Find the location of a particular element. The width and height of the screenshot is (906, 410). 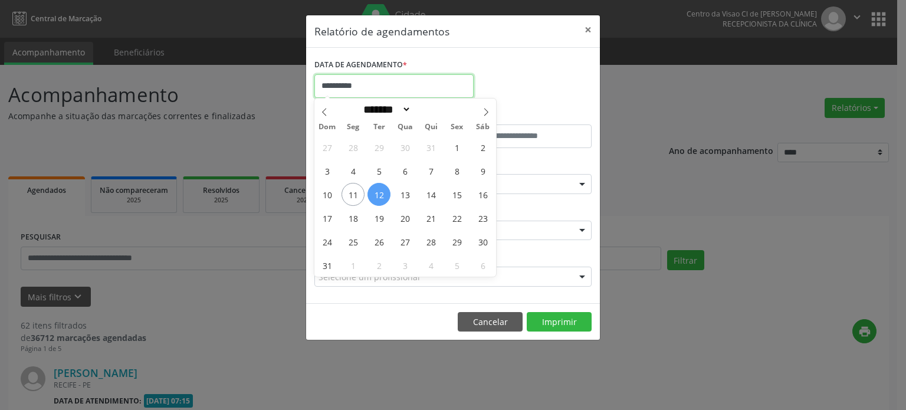

input: Year is located at coordinates (431, 109).